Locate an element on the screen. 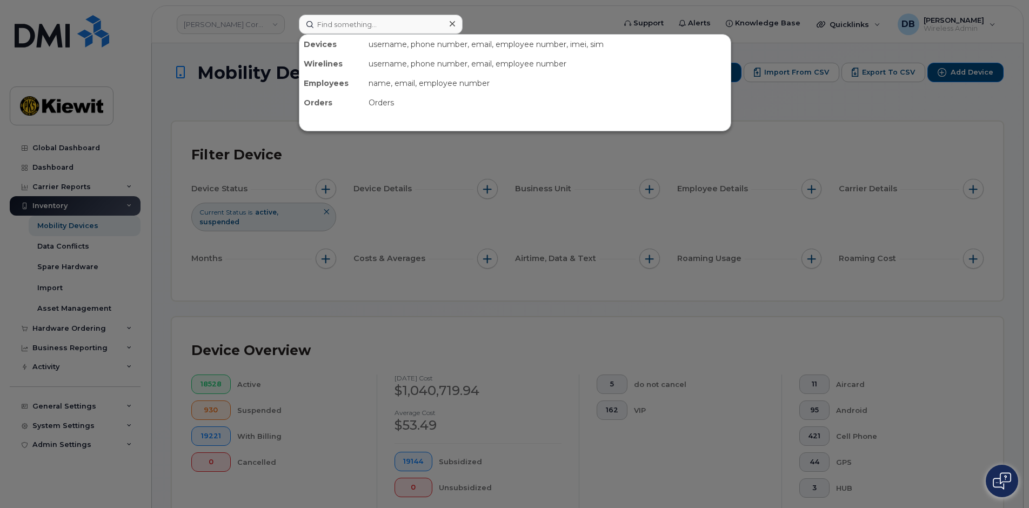 The width and height of the screenshot is (1029, 508). div: username, phone number, email, employee number, imei, sim is located at coordinates (548, 44).